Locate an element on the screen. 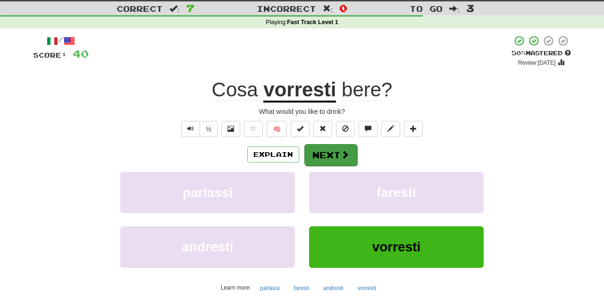 The width and height of the screenshot is (604, 300). button: Set this sentence to 100% Mastered (alt+m) is located at coordinates (300, 129).